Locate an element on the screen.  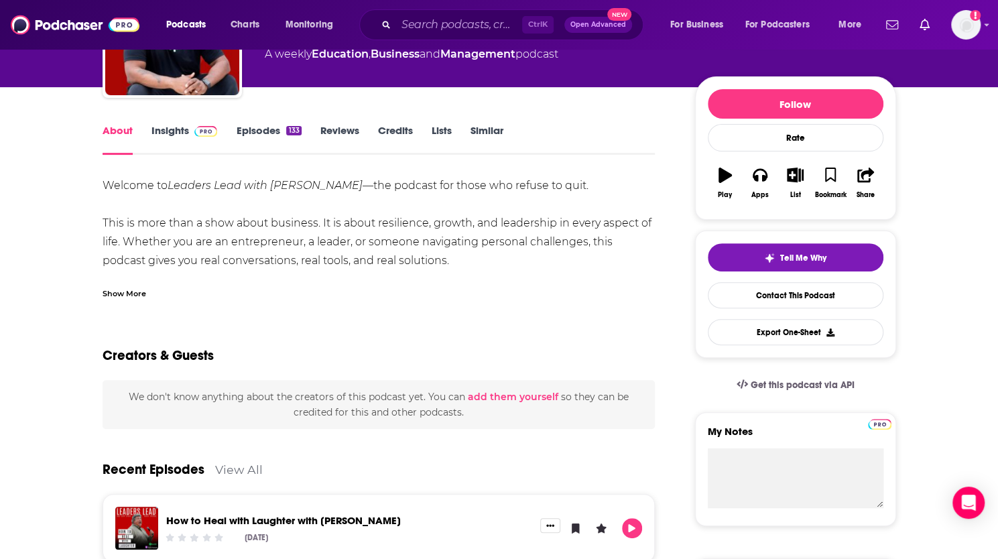
button: tell me why sparkleTell Me Why is located at coordinates (795, 257).